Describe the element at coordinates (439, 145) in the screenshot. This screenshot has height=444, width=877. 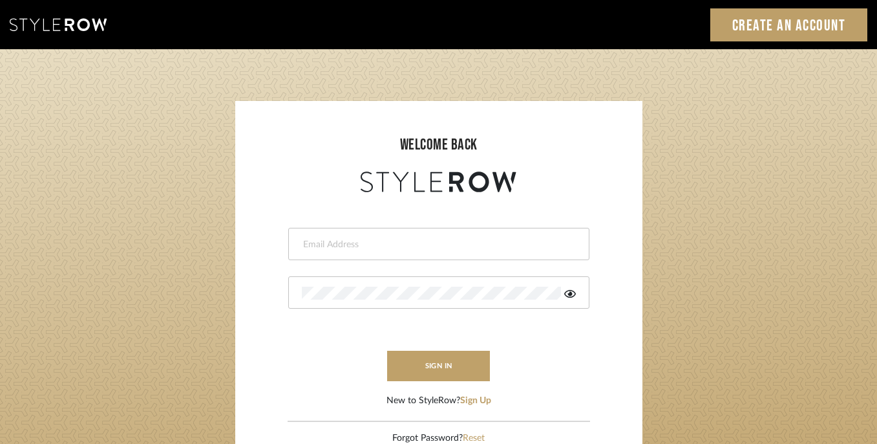
I see `div: welcome back` at that location.